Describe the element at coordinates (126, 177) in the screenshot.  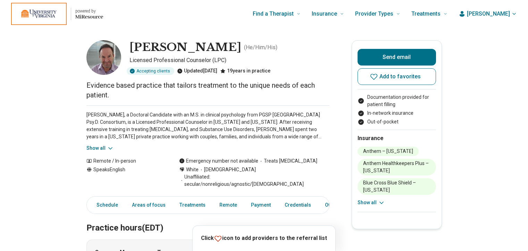
I see `div: Speaks English` at that location.